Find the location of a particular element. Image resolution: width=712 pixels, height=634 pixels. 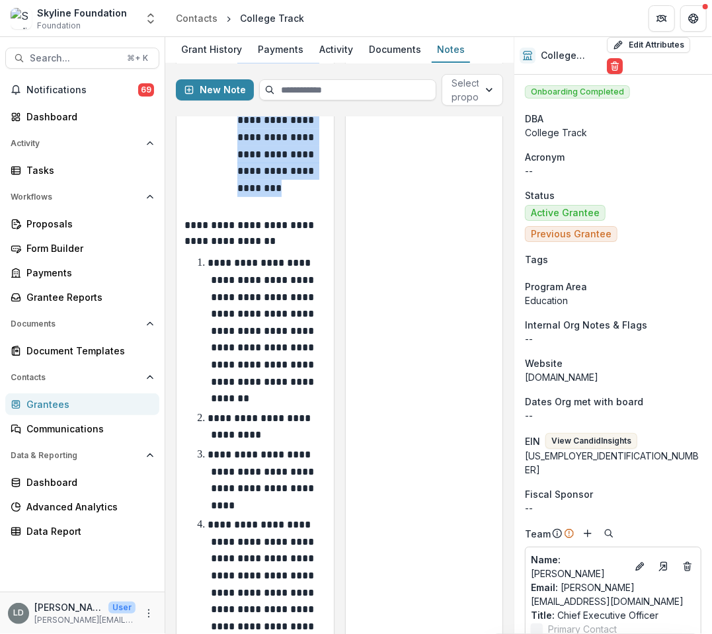

a: Notes is located at coordinates (451, 50).